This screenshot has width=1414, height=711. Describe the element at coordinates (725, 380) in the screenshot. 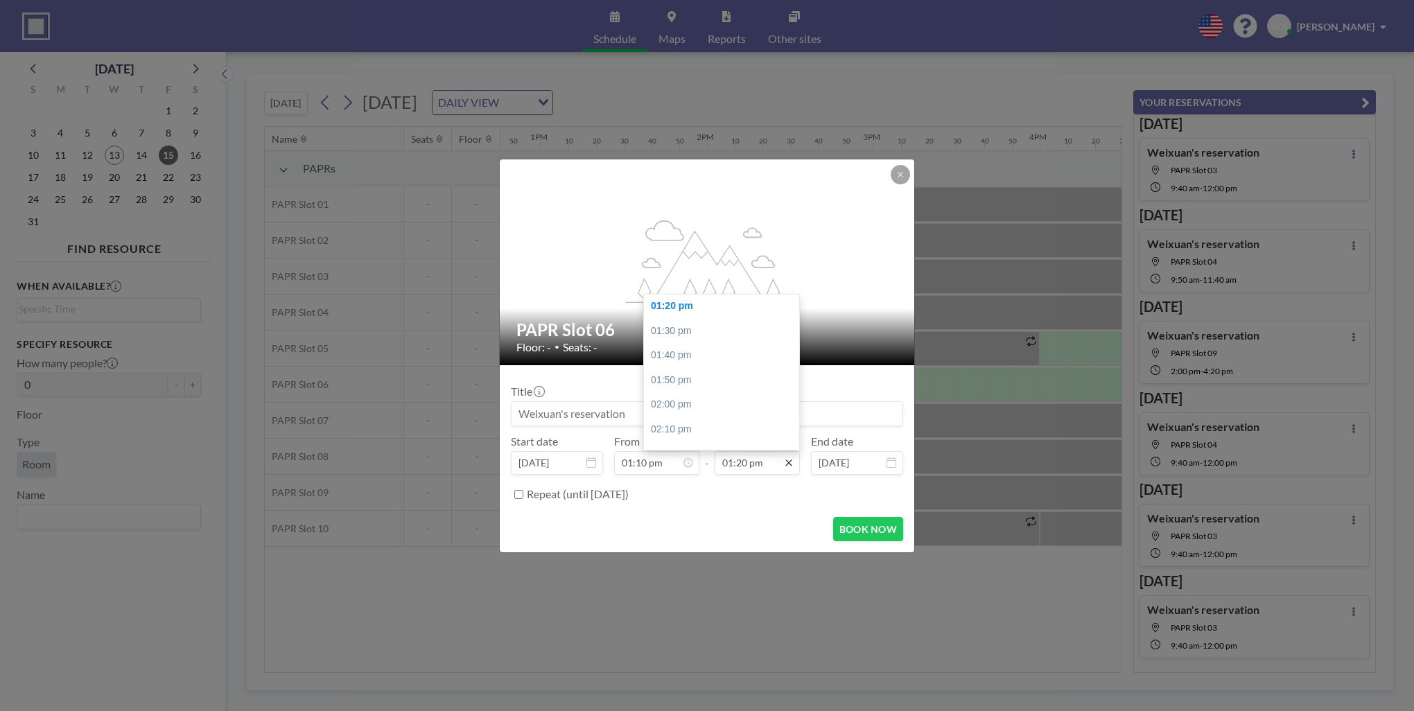

I see `div: 01:50 pm` at that location.